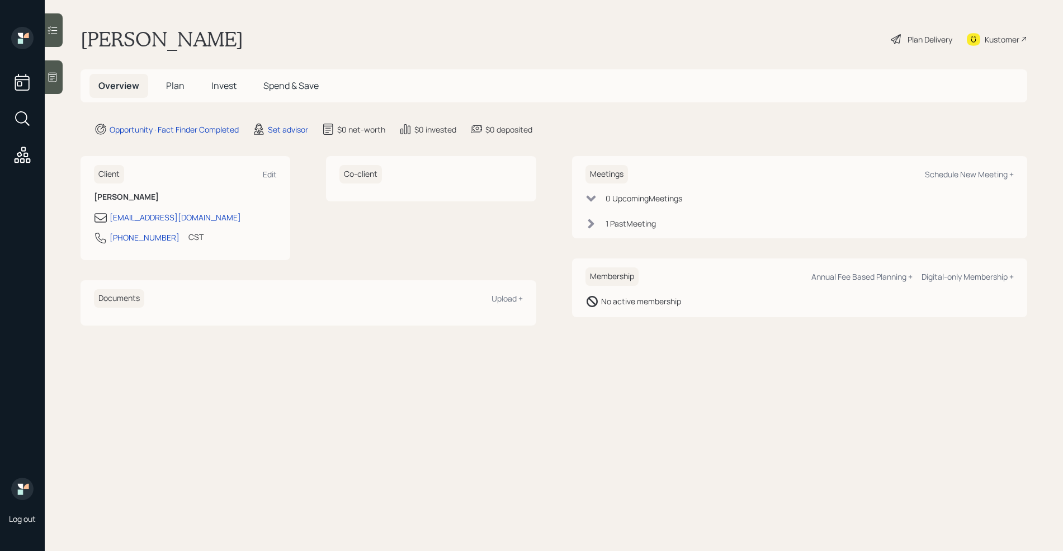  Describe the element at coordinates (861, 276) in the screenshot. I see `div: Annual Fee Based Planning +` at that location.